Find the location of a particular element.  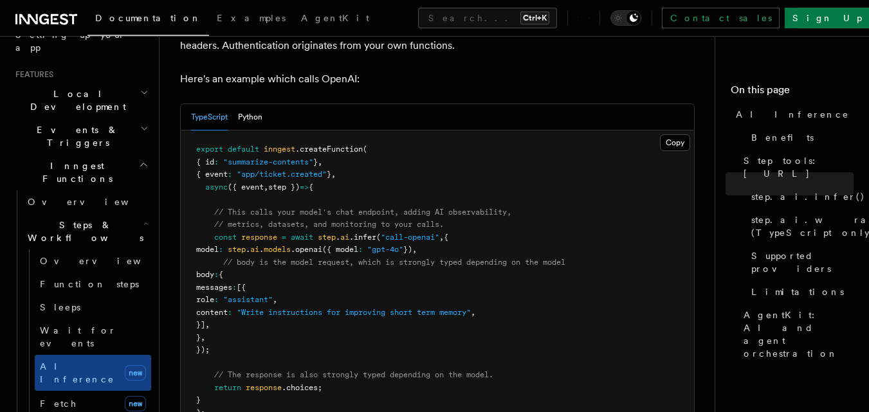

span: Function steps is located at coordinates (89, 284).